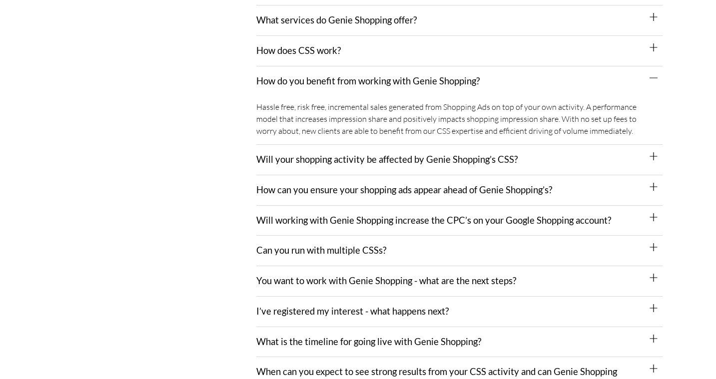 The height and width of the screenshot is (379, 716). Describe the element at coordinates (459, 20) in the screenshot. I see `div: What services do Genie Shopping offer?` at that location.